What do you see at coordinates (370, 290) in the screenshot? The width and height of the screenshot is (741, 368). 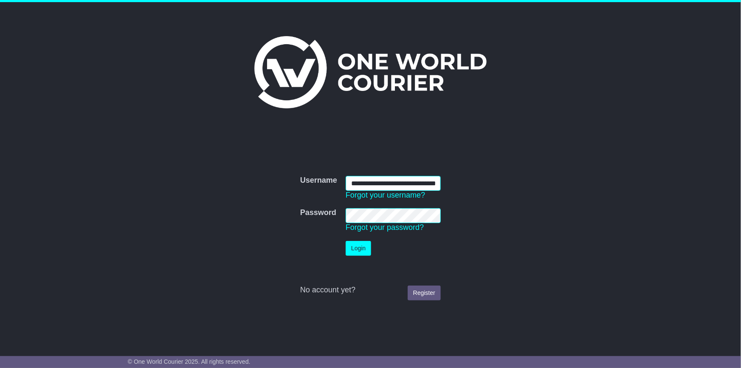 I see `div: No account yet?` at bounding box center [370, 290].